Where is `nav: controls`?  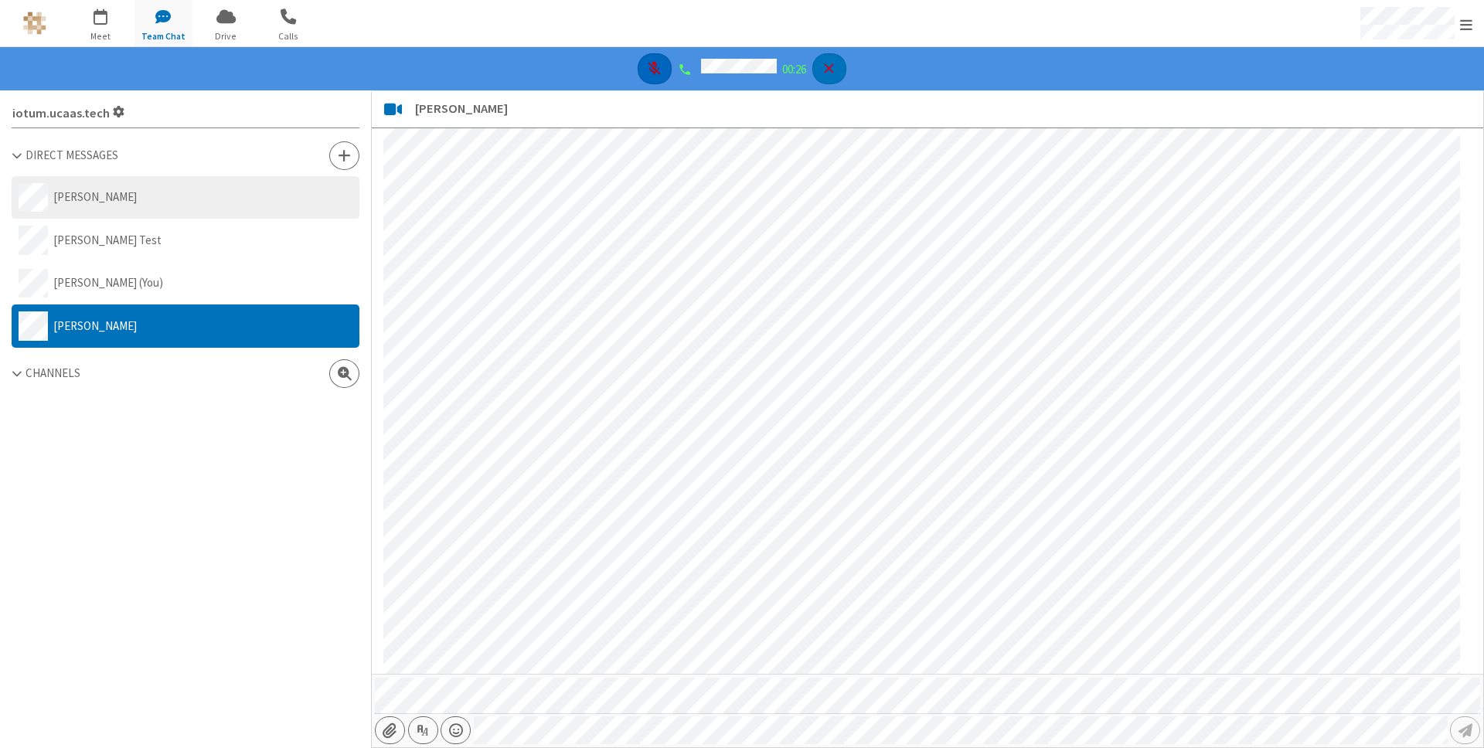
nav: controls is located at coordinates (742, 69).